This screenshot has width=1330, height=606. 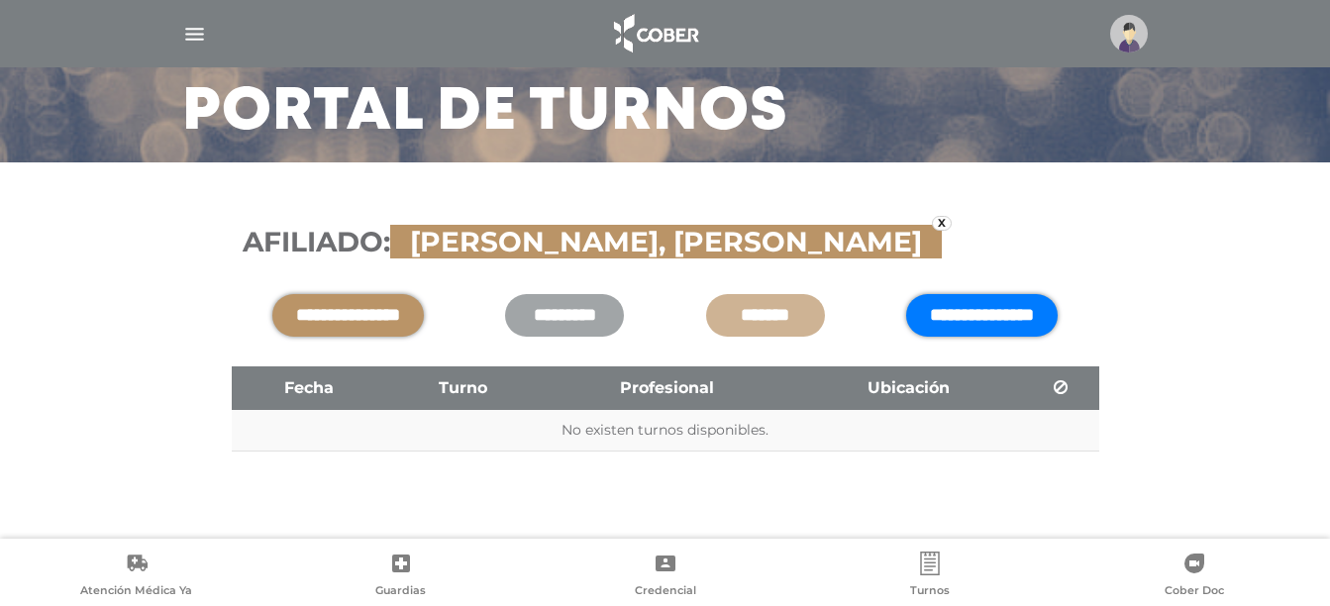 What do you see at coordinates (667, 388) in the screenshot?
I see `th: Profesional` at bounding box center [667, 388].